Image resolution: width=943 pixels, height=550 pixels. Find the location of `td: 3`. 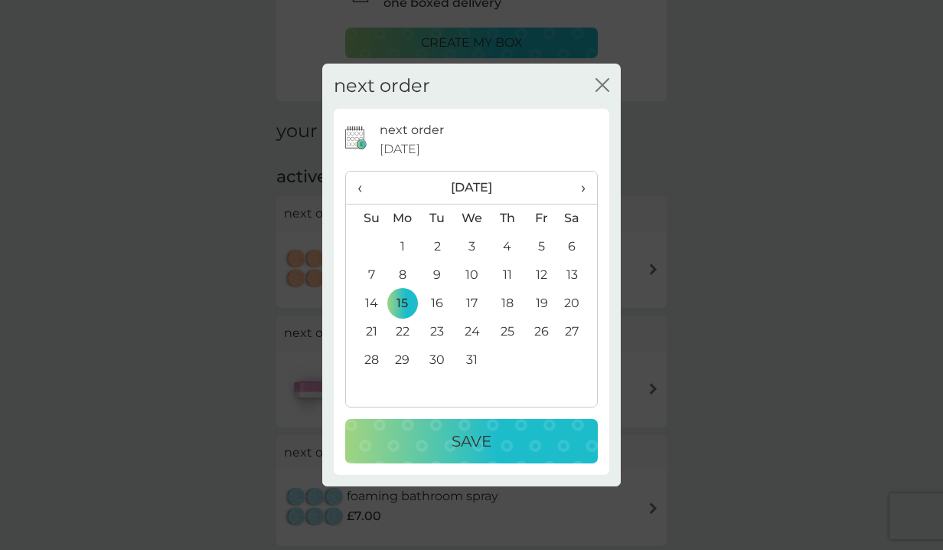

td: 3 is located at coordinates (472, 247).